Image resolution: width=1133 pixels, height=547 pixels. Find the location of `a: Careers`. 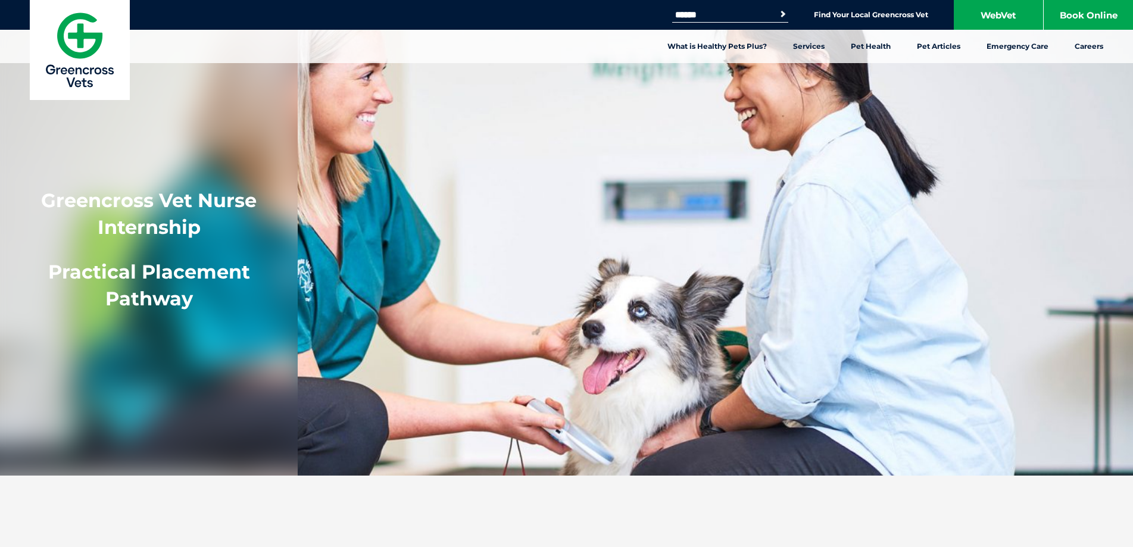

a: Careers is located at coordinates (1089, 46).